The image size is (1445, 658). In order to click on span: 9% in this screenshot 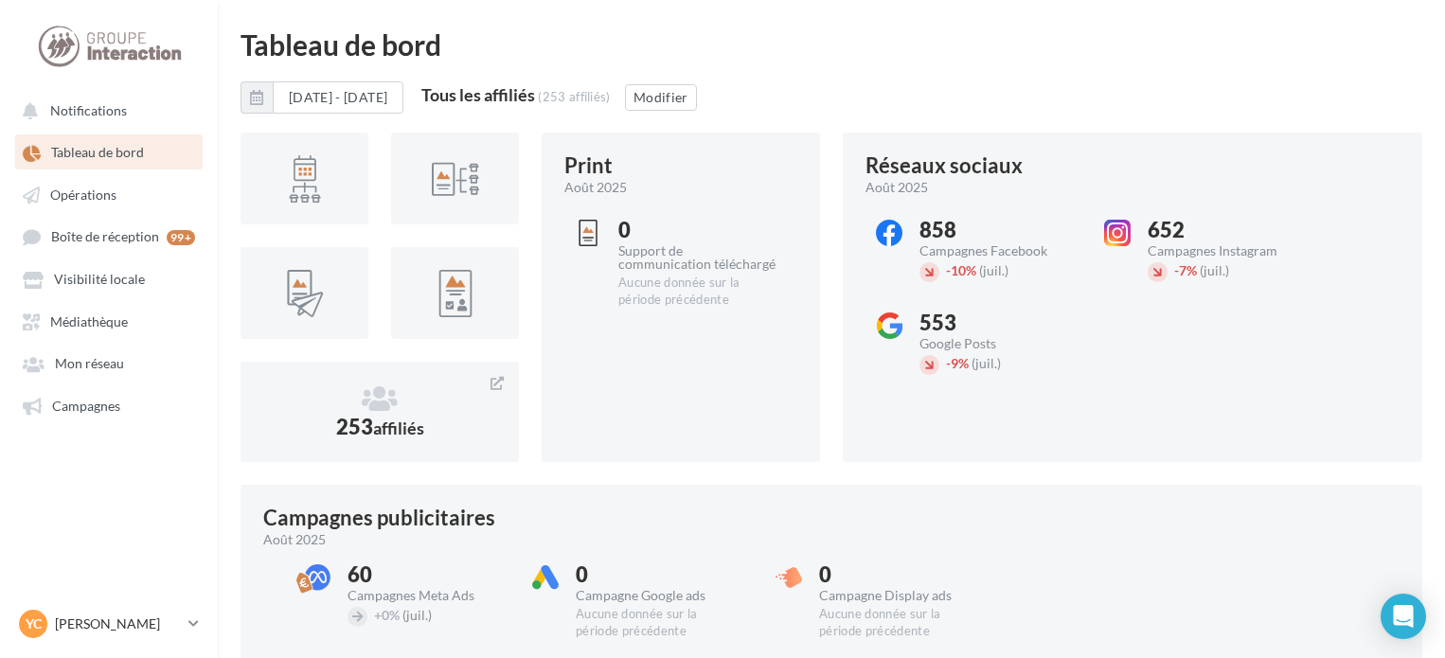, I will do `click(957, 363)`.